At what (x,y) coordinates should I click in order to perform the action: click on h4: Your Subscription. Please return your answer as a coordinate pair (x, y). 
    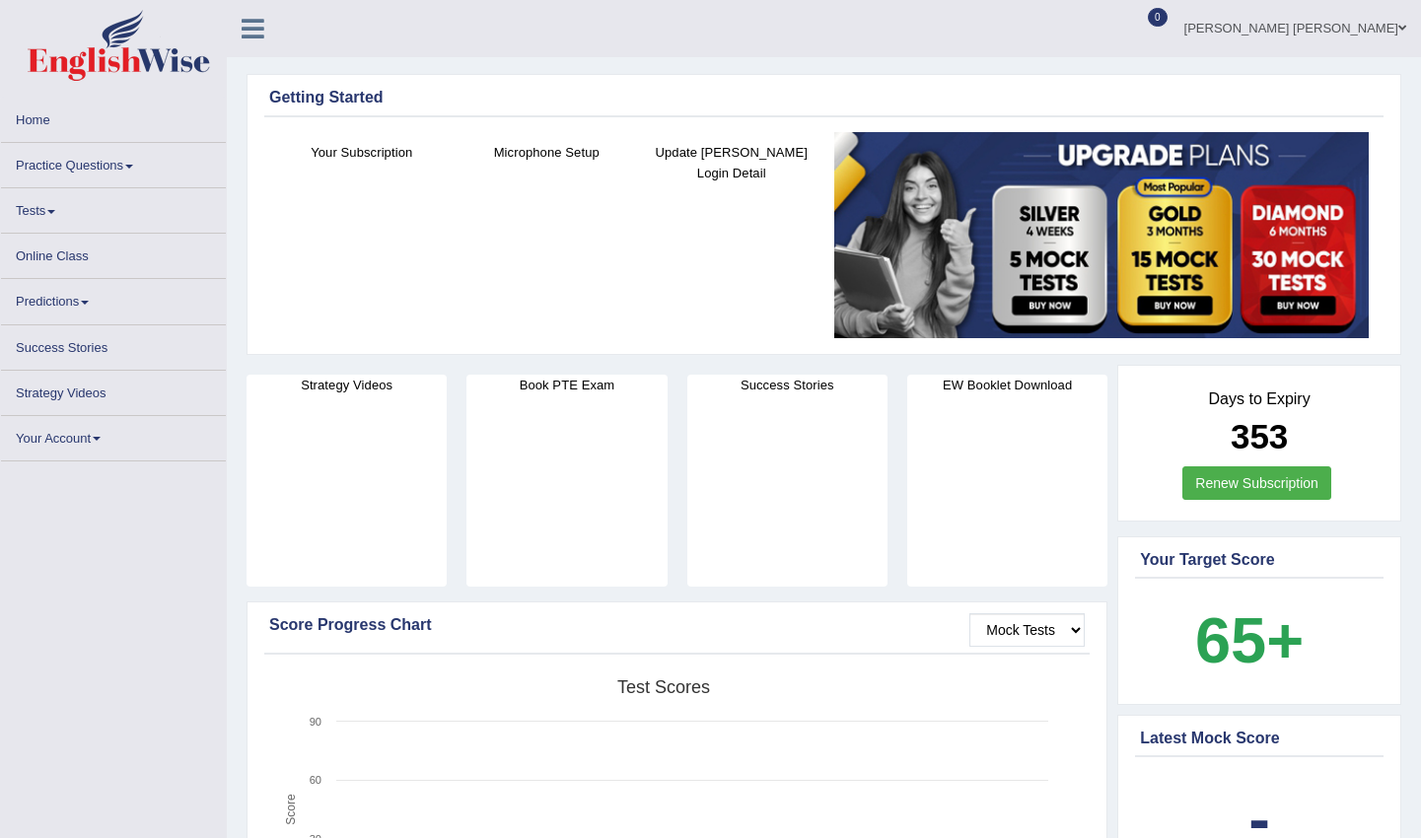
    Looking at the image, I should click on (362, 152).